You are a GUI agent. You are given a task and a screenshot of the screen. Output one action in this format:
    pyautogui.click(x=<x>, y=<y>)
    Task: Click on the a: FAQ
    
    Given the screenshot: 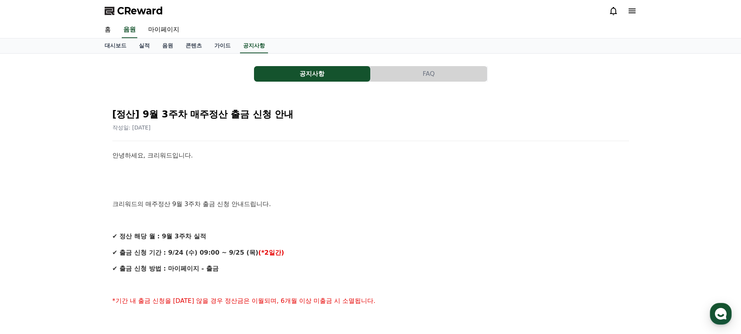 What is the action you would take?
    pyautogui.click(x=429, y=74)
    